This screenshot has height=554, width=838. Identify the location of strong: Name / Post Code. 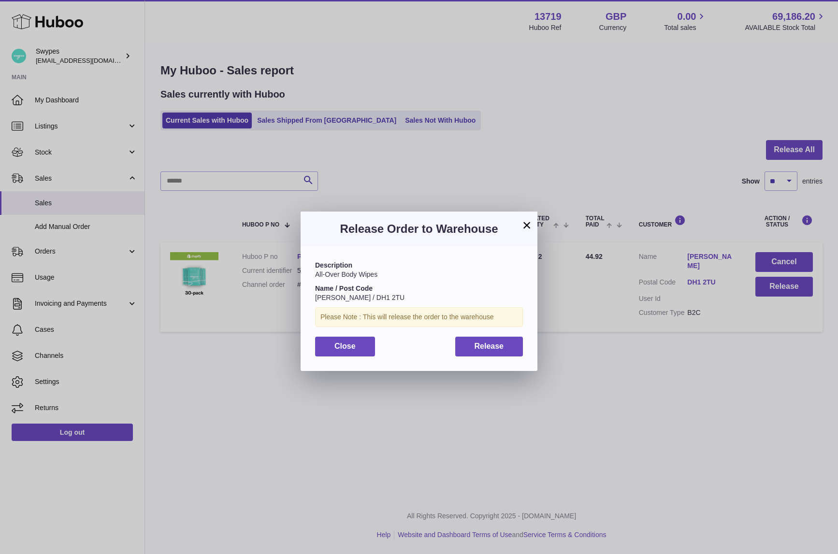
(343, 288).